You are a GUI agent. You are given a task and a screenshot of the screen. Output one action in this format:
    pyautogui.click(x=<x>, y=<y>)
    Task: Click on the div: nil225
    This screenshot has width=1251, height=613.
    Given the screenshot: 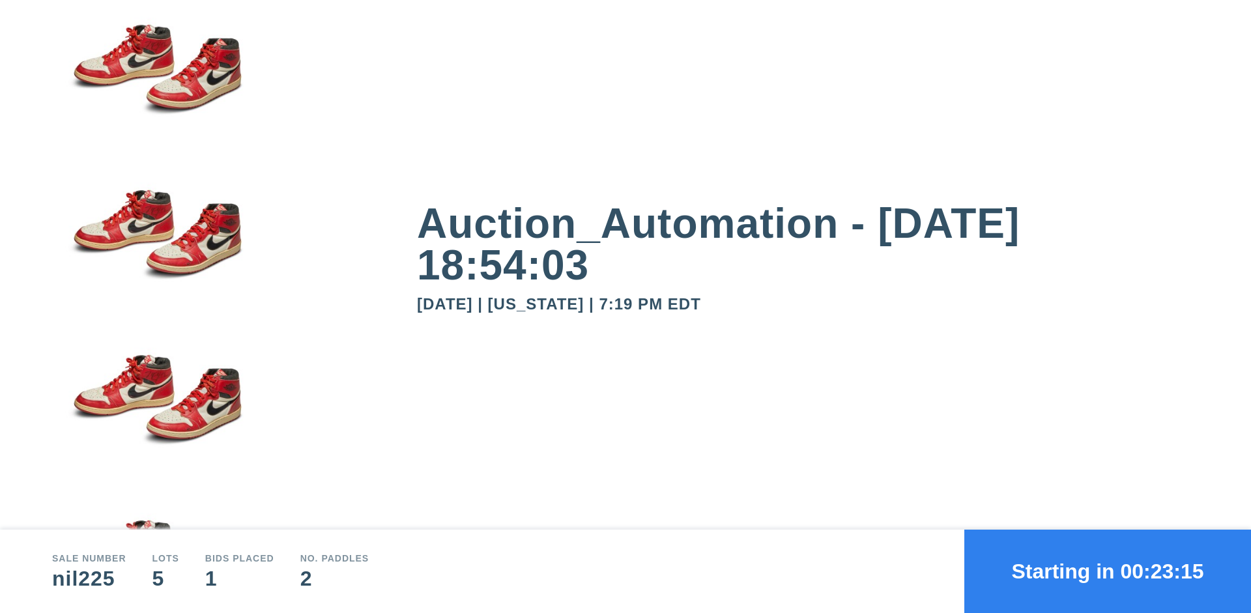 What is the action you would take?
    pyautogui.click(x=89, y=579)
    